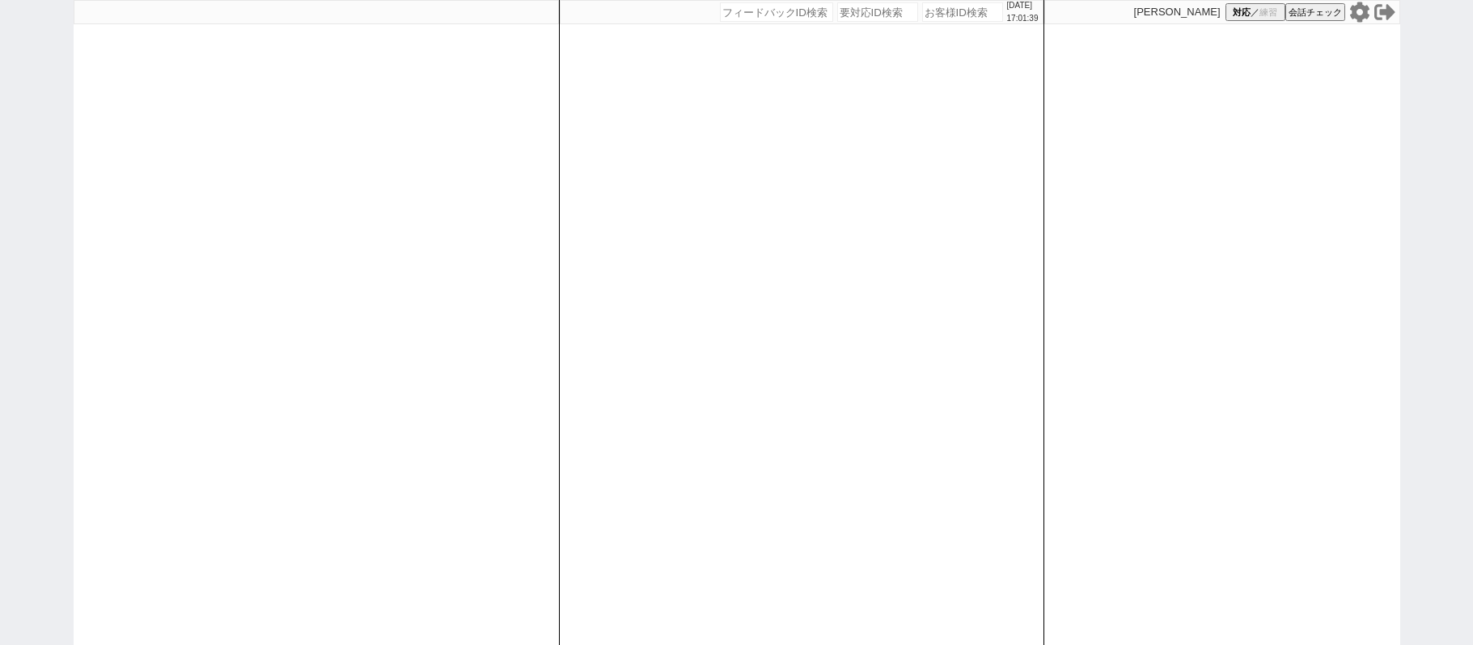 The height and width of the screenshot is (645, 1473). What do you see at coordinates (1022, 19) in the screenshot?
I see `p: 17:01:39` at bounding box center [1022, 19].